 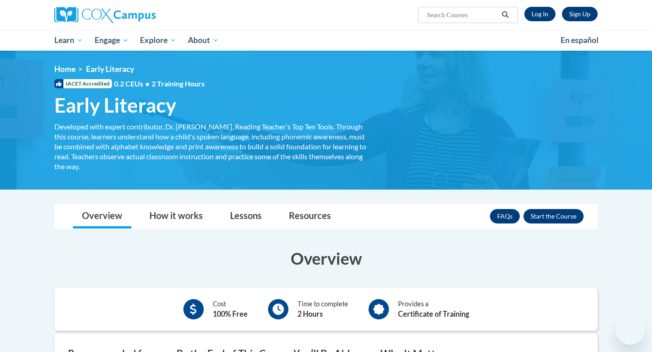 I want to click on input: Search Courses, so click(x=463, y=15).